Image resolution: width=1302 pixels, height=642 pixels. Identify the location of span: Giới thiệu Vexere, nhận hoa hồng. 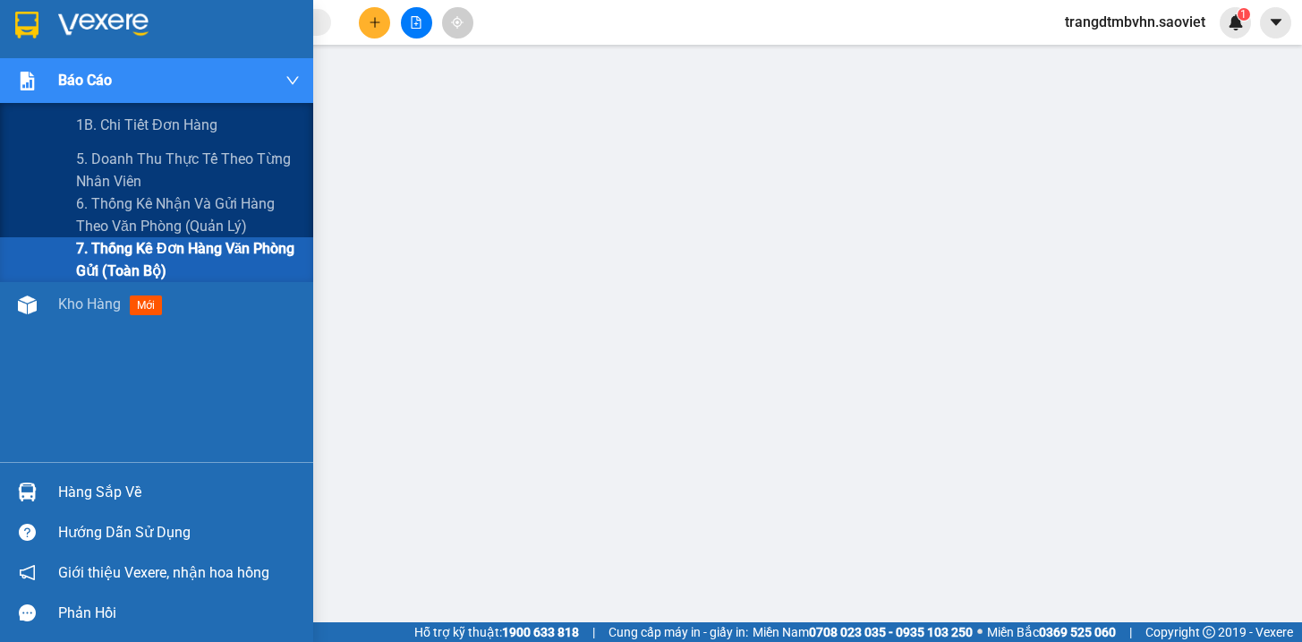
(164, 572).